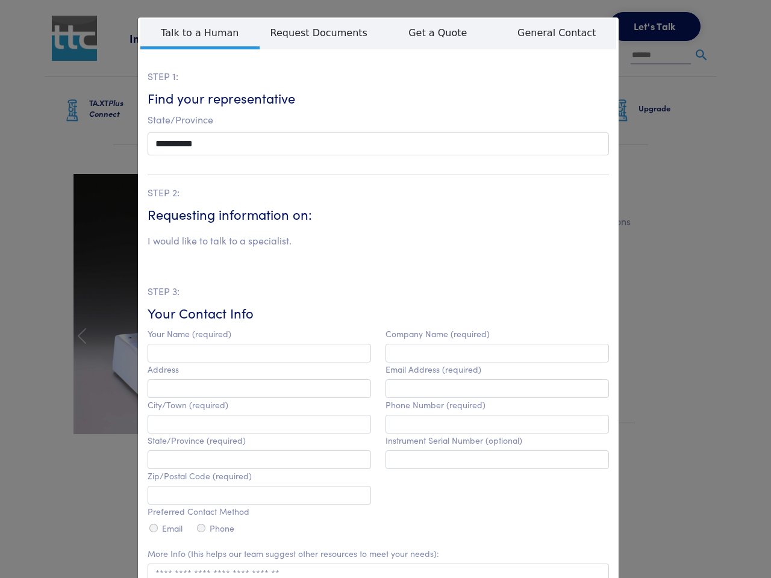 This screenshot has height=578, width=771. Describe the element at coordinates (435, 405) in the screenshot. I see `label: Phone Number (required)` at that location.